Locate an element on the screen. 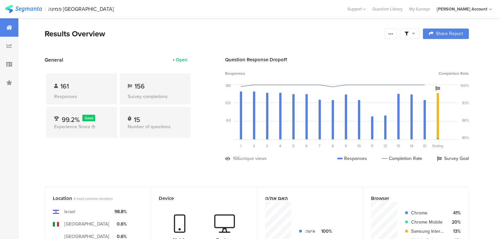  span: 9 is located at coordinates (346, 146).